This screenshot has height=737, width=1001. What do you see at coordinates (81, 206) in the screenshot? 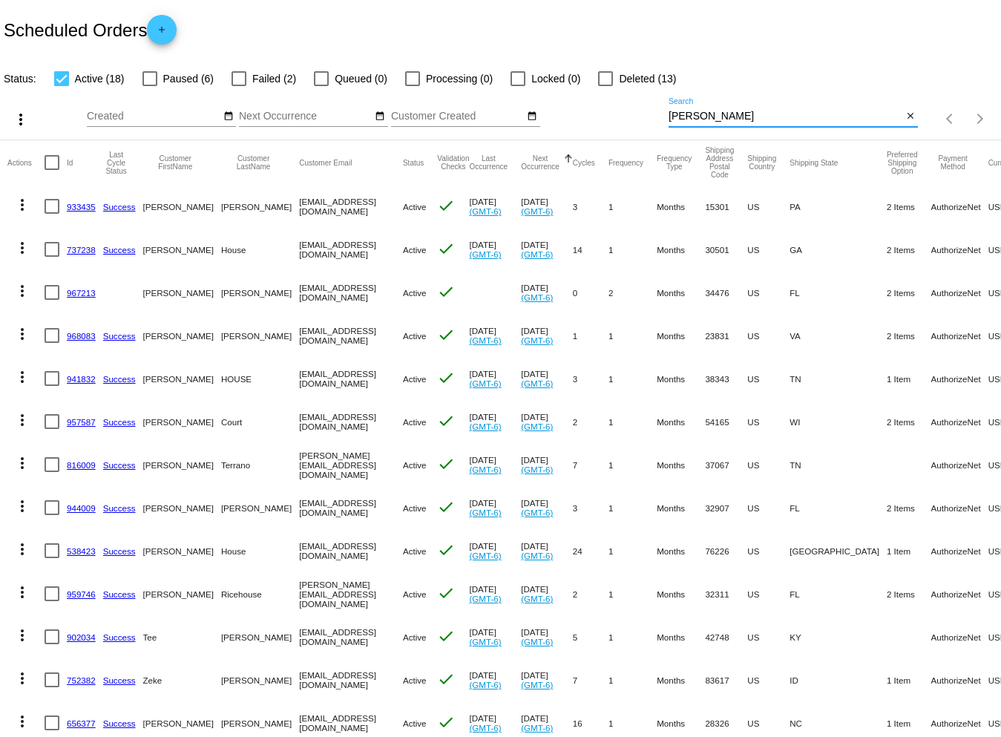
I see `a: 933435` at bounding box center [81, 206].